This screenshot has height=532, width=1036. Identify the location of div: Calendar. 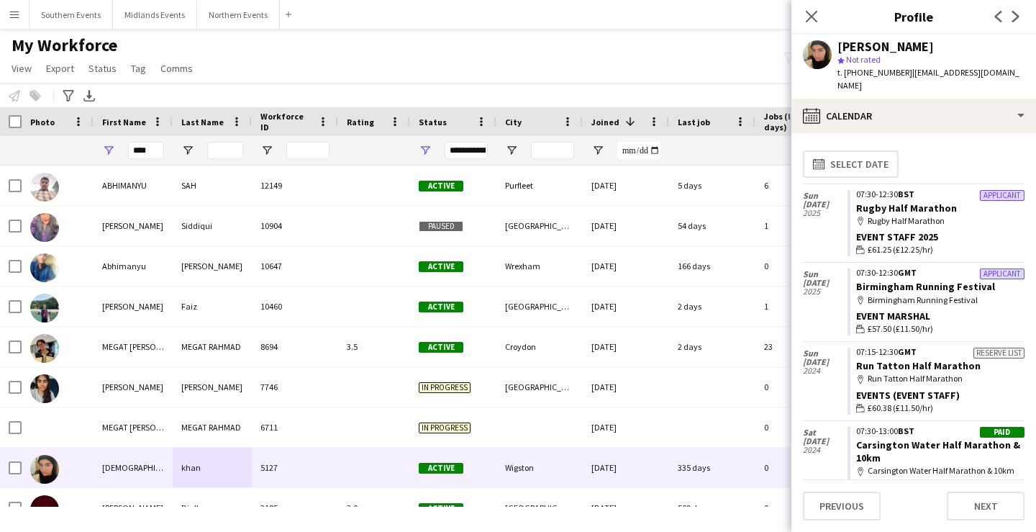
(914, 116).